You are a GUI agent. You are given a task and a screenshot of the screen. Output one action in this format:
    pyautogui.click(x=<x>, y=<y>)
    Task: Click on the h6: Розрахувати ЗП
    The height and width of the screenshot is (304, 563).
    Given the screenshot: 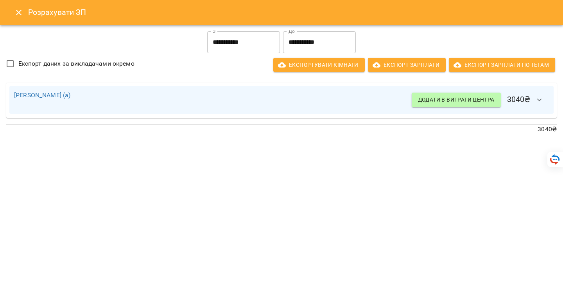 What is the action you would take?
    pyautogui.click(x=291, y=12)
    